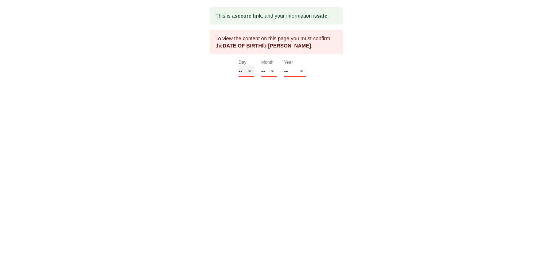 The height and width of the screenshot is (263, 553). Describe the element at coordinates (242, 63) in the screenshot. I see `label: Day` at that location.